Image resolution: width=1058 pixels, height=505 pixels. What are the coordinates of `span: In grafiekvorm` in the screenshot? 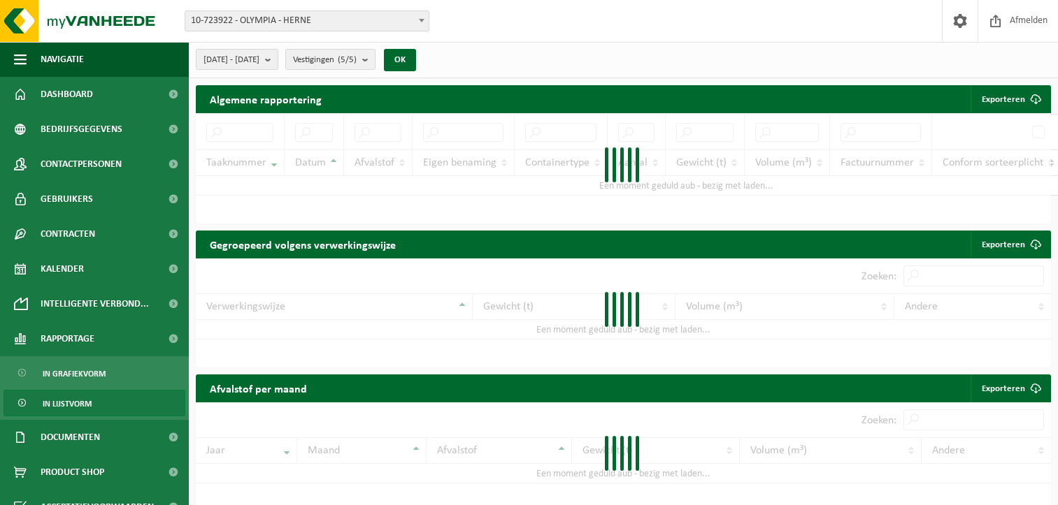 It's located at (74, 374).